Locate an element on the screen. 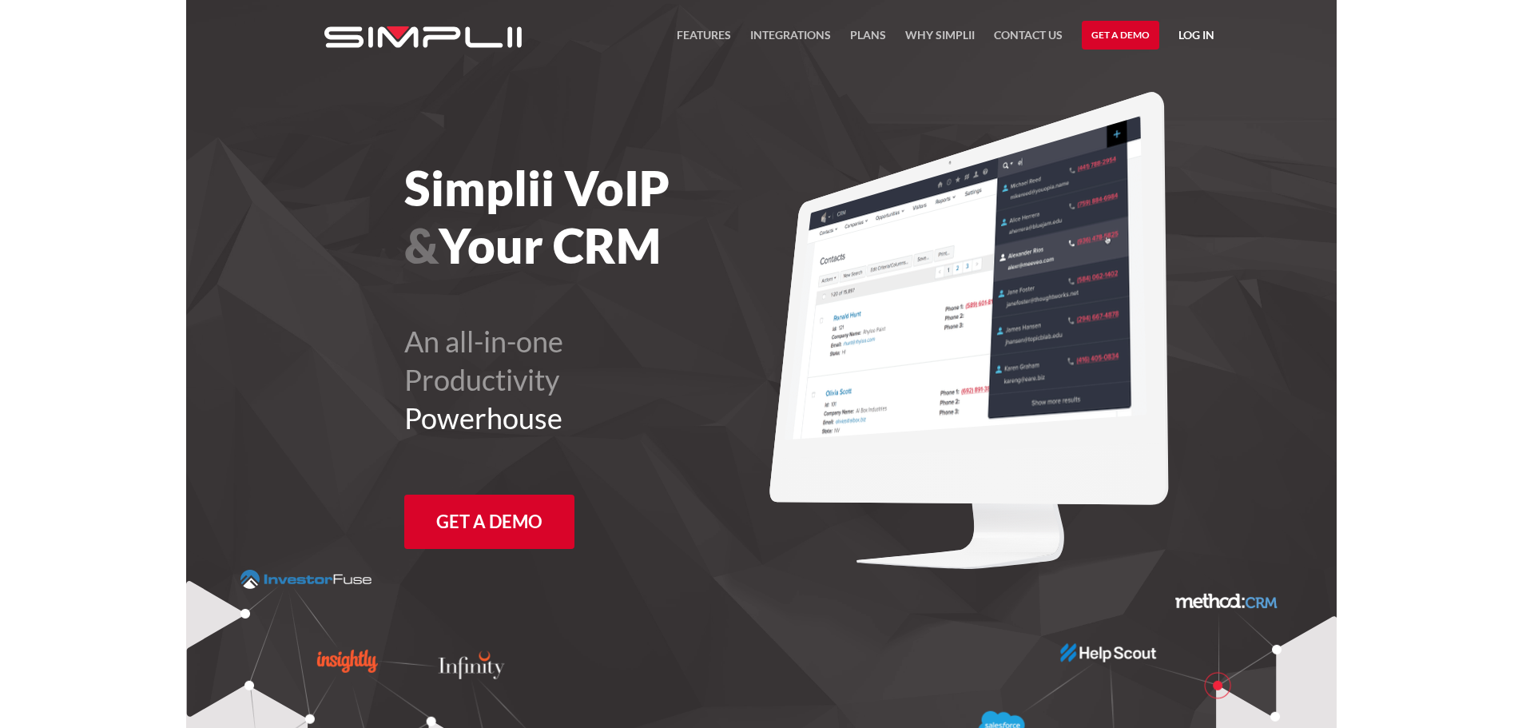  a: Plans is located at coordinates (868, 40).